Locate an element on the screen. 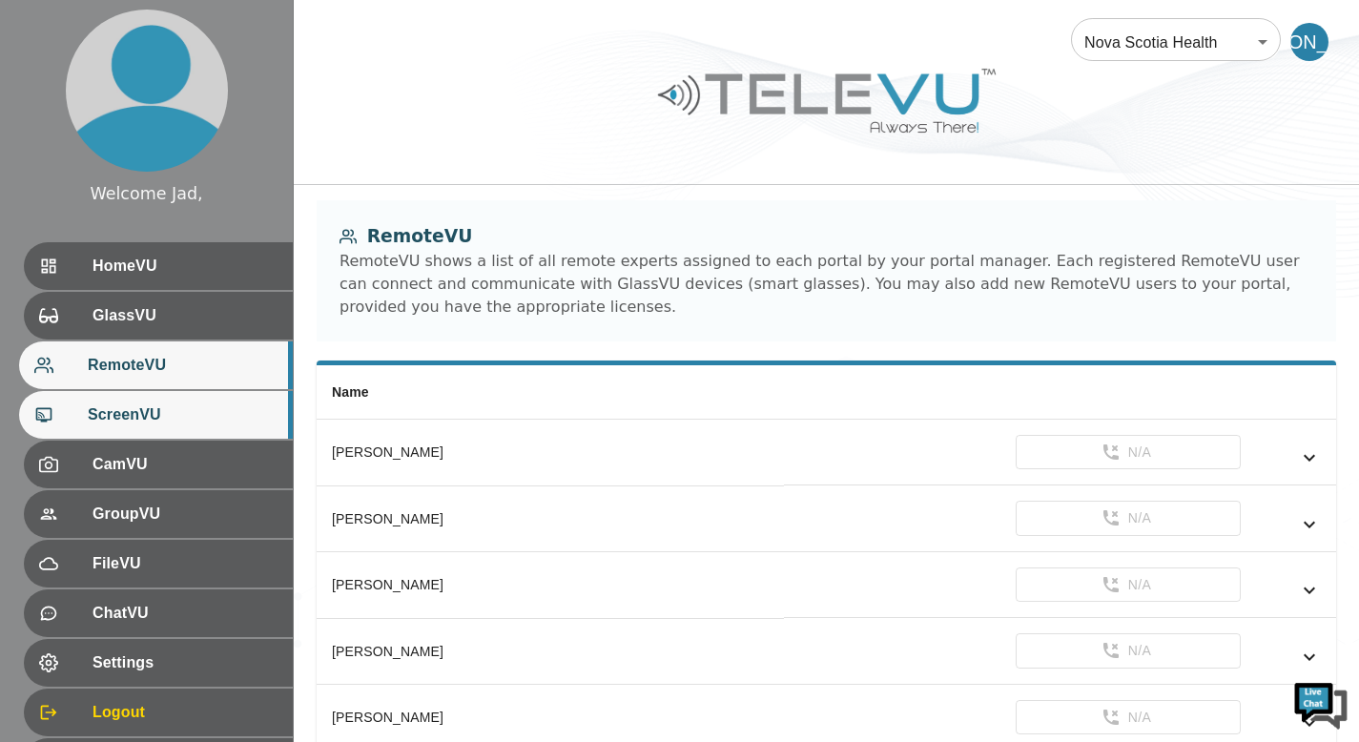 Image resolution: width=1359 pixels, height=742 pixels. div: HomeVU is located at coordinates (158, 266).